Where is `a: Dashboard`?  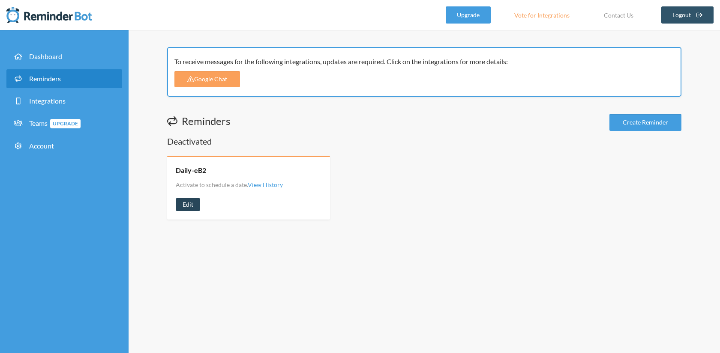 a: Dashboard is located at coordinates (64, 57).